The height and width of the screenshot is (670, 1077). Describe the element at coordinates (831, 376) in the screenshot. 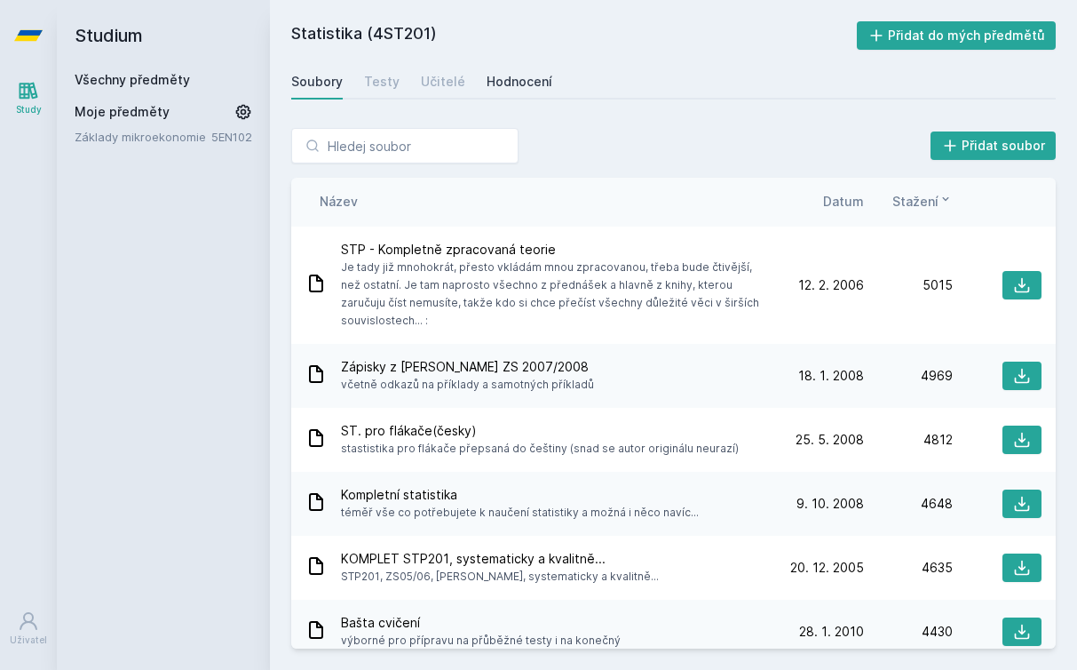

I see `span: 18. 1. 2008` at that location.